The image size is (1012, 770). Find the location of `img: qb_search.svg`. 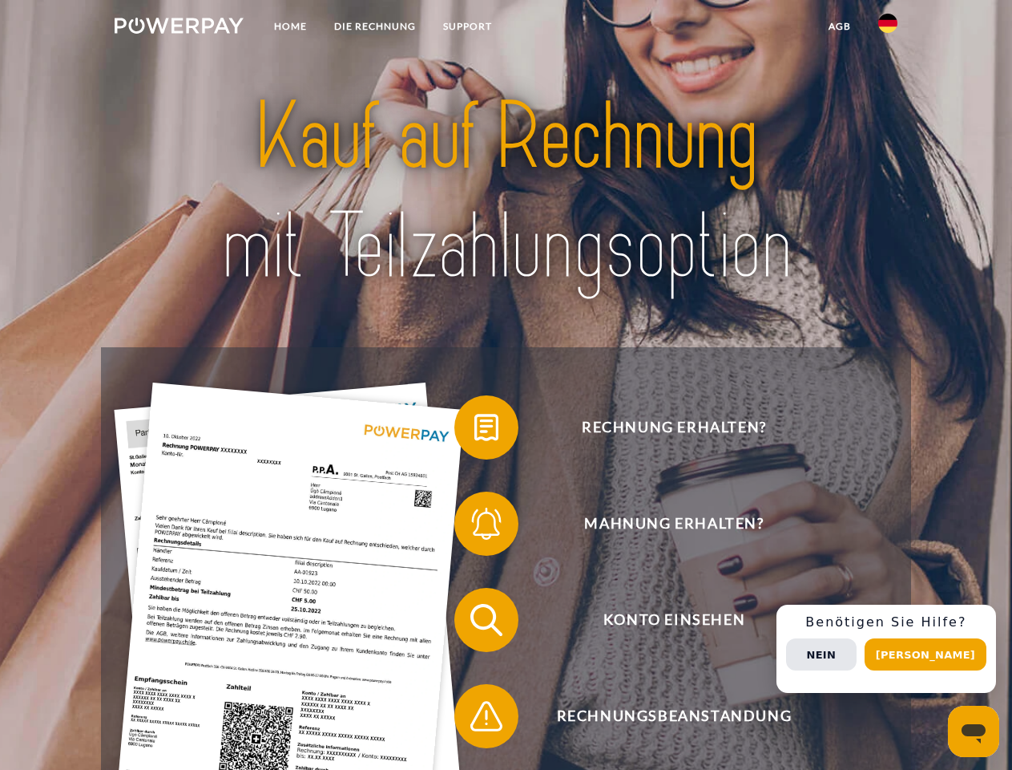

img: qb_search.svg is located at coordinates (487, 620).